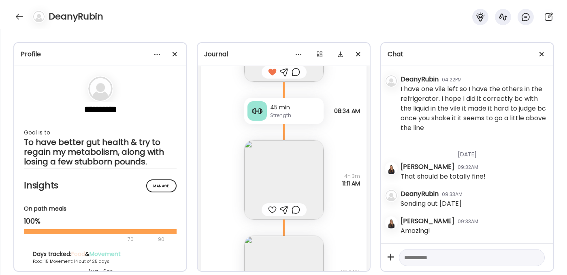 This screenshot has width=567, height=275. Describe the element at coordinates (100, 54) in the screenshot. I see `div: Profile` at that location.